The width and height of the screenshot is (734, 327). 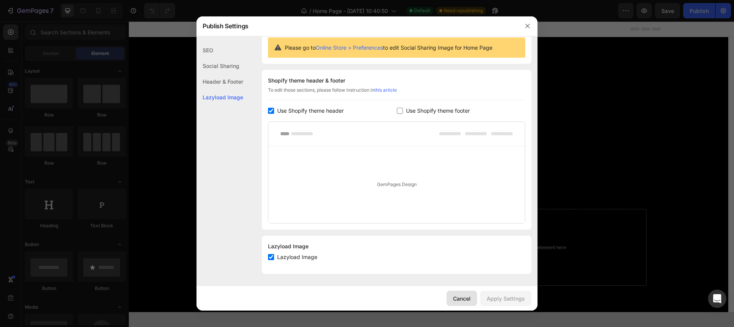 What do you see at coordinates (396, 93) in the screenshot?
I see `div: To edit those sections, please follow instruction in` at bounding box center [396, 93].